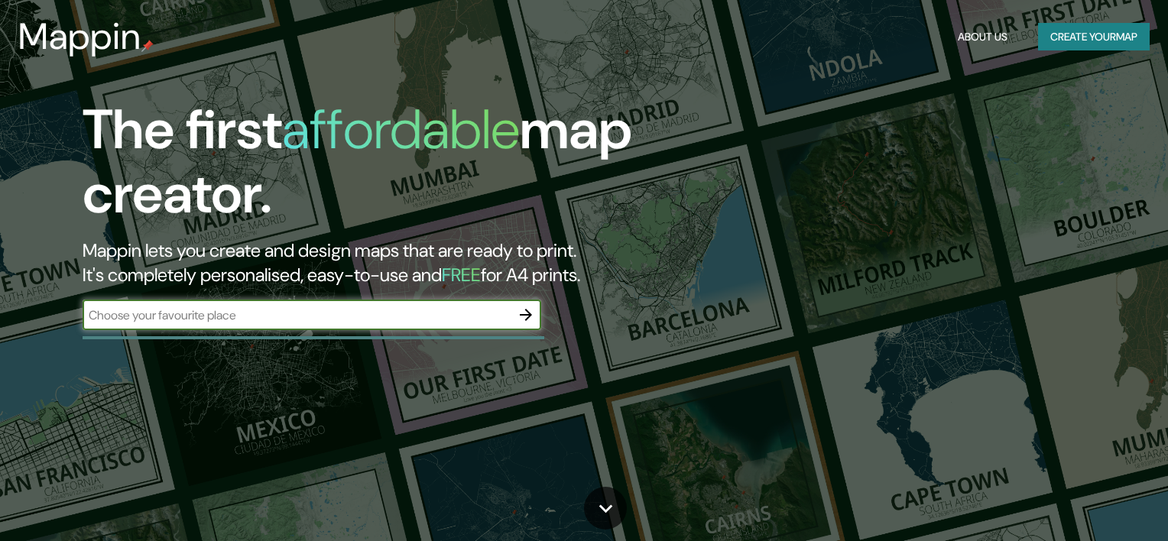  What do you see at coordinates (1094, 37) in the screenshot?
I see `button: Create yourmap` at bounding box center [1094, 37].